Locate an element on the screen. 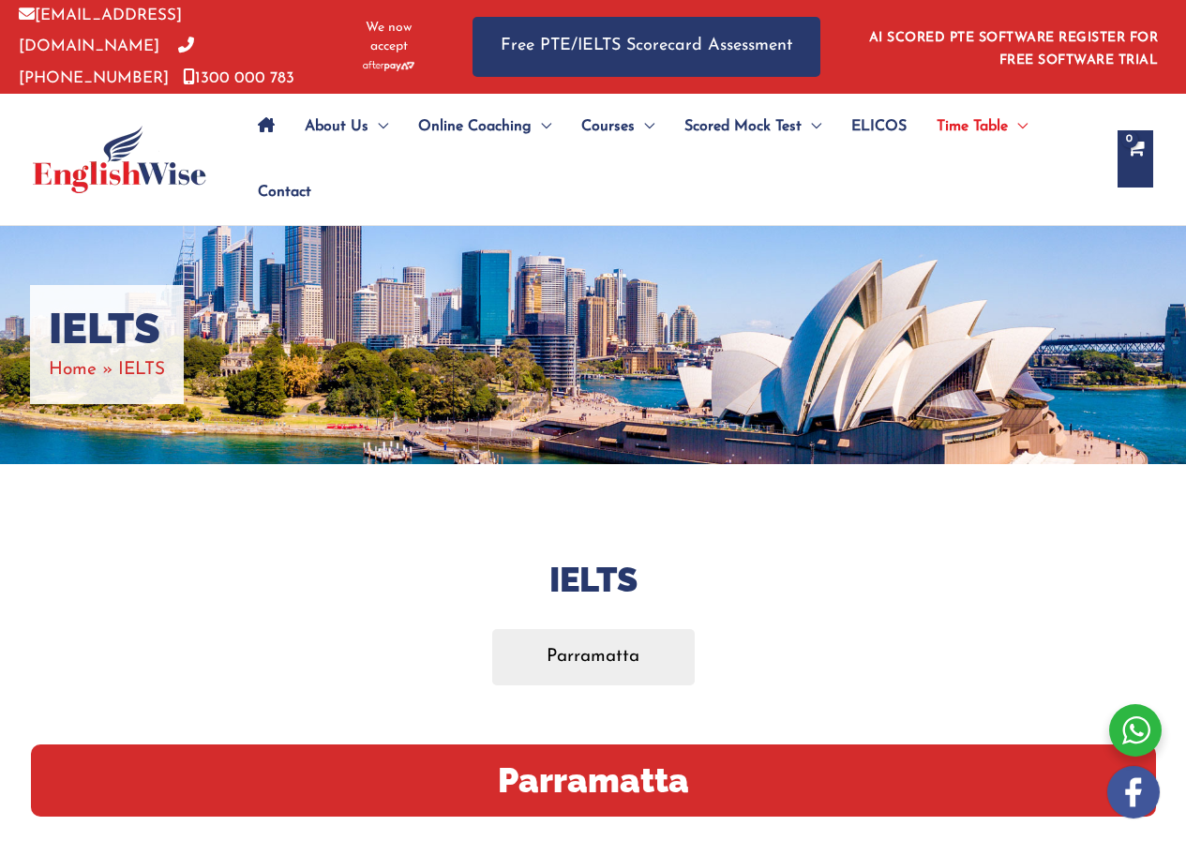  img: white-facebook.png is located at coordinates (1134, 793).